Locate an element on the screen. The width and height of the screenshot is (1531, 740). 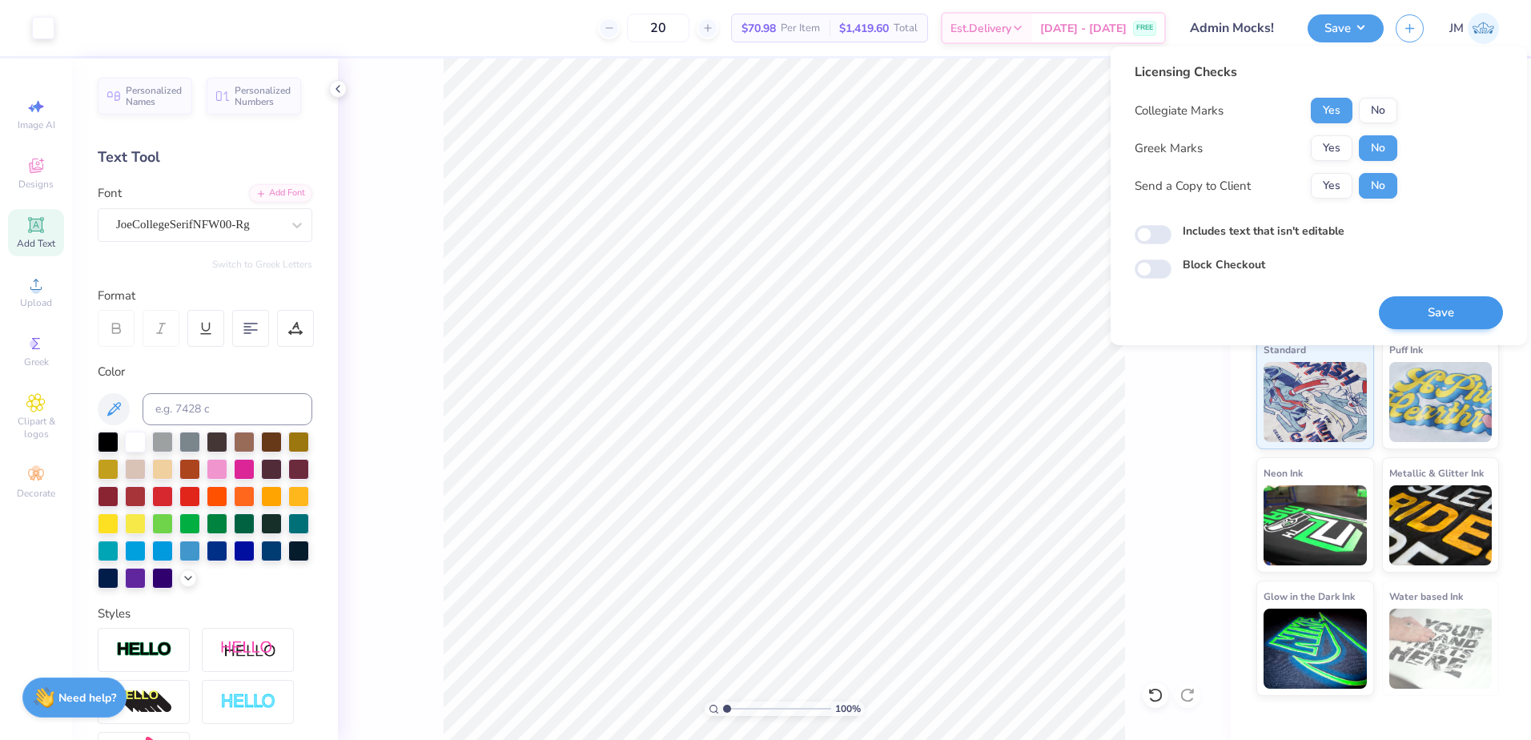
span: Image AI is located at coordinates (36, 125).